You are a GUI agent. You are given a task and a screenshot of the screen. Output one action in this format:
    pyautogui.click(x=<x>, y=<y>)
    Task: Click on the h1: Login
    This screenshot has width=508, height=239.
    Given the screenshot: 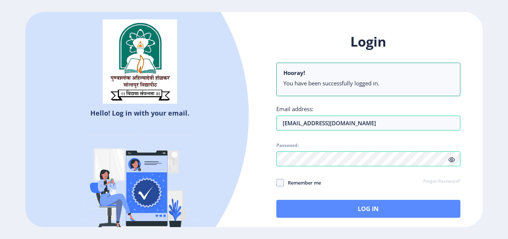 What is the action you would take?
    pyautogui.click(x=368, y=42)
    